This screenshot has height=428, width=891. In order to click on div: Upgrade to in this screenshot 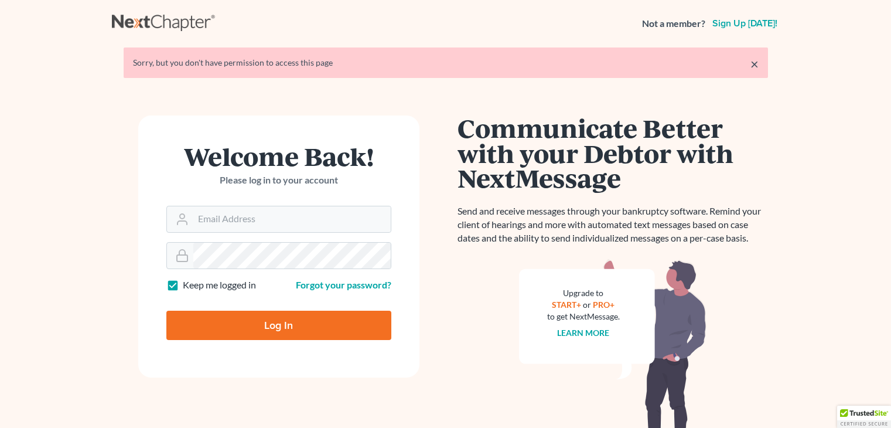, I will do `click(584, 293)`.